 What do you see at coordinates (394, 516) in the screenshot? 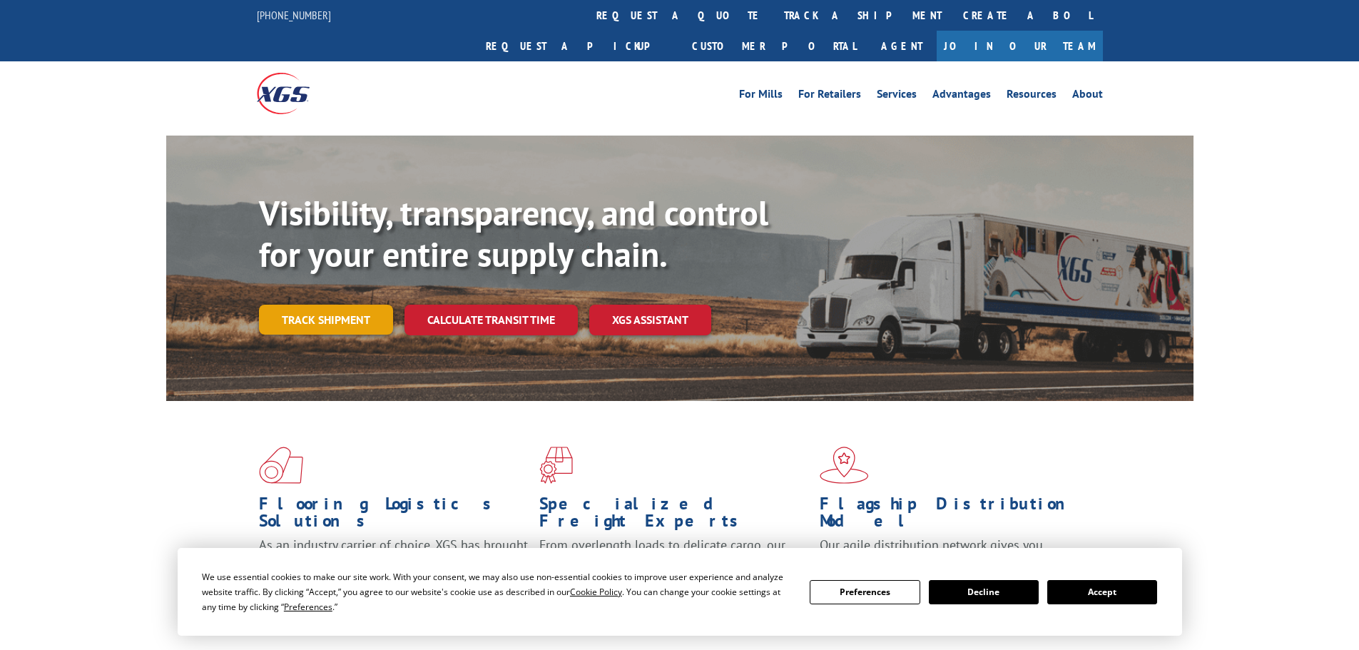
I see `h1: Flooring Logistics Solutions` at bounding box center [394, 516].